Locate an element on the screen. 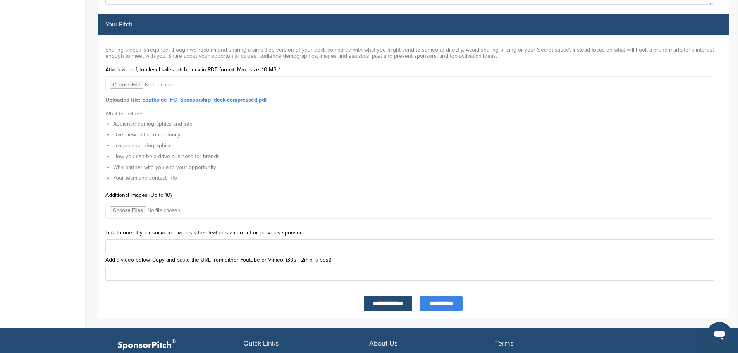 The width and height of the screenshot is (738, 353). label: Add a video below. Copy and paste the URL from either Youtube or Vimeo. (30s - 2min is best) is located at coordinates (413, 260).